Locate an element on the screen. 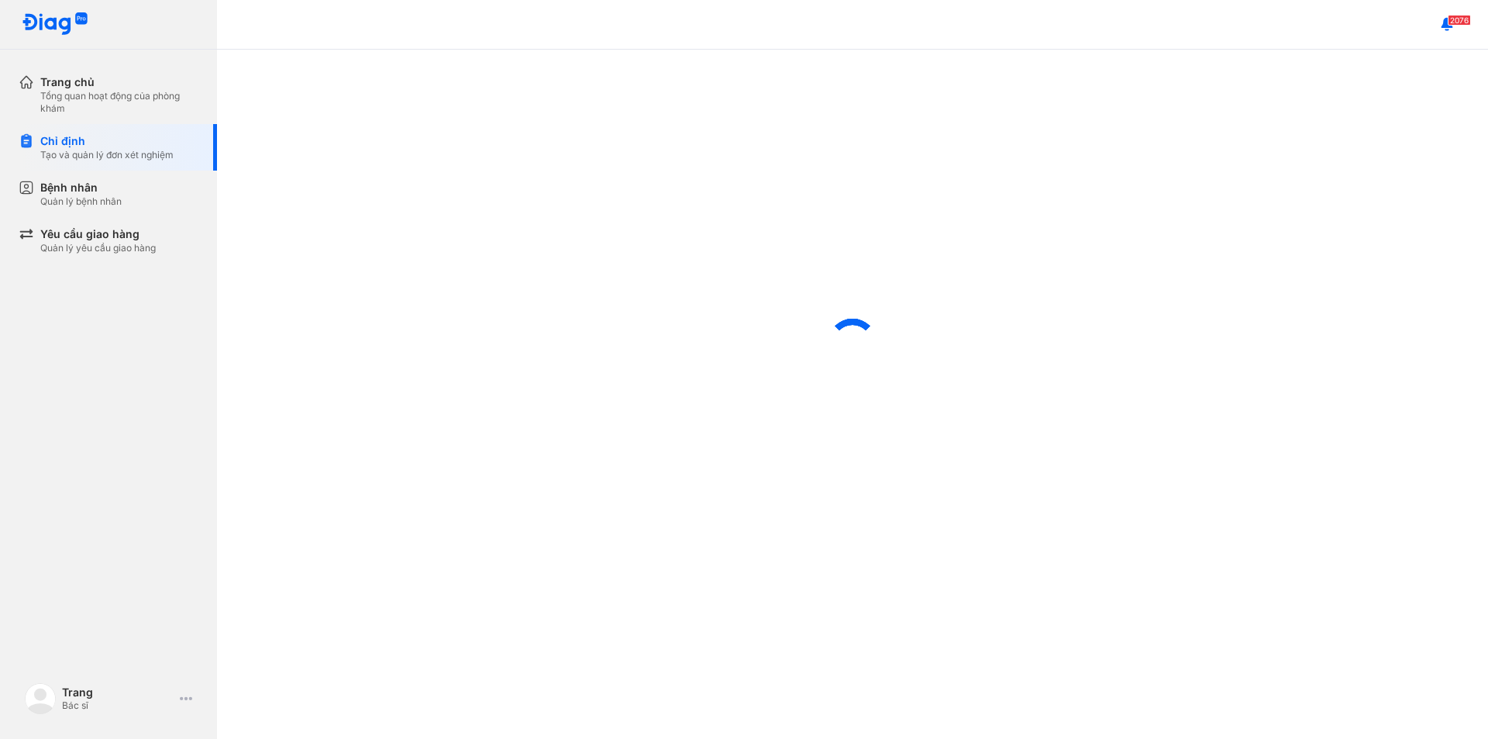 This screenshot has width=1488, height=739. div: Bệnh nhân is located at coordinates (81, 188).